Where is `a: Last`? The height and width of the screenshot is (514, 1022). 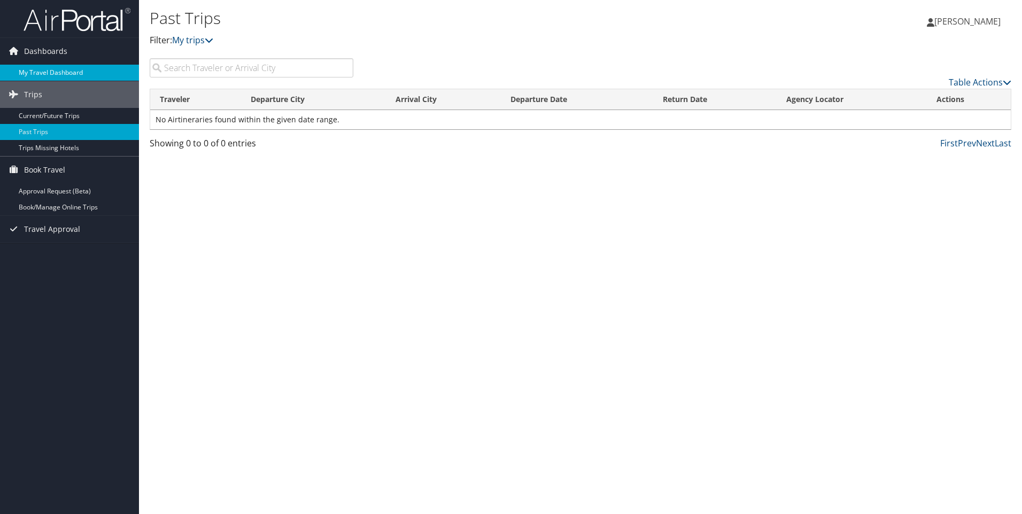 a: Last is located at coordinates (1003, 143).